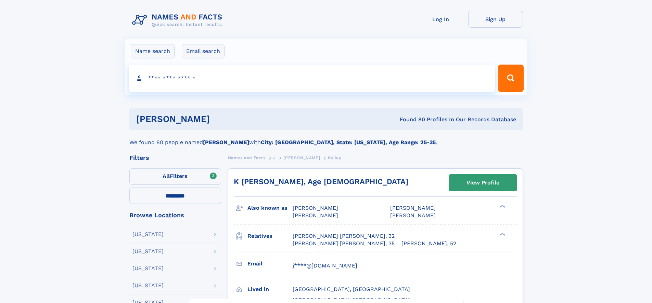  What do you see at coordinates (175, 216) in the screenshot?
I see `div: Browse Locations` at bounding box center [175, 216].